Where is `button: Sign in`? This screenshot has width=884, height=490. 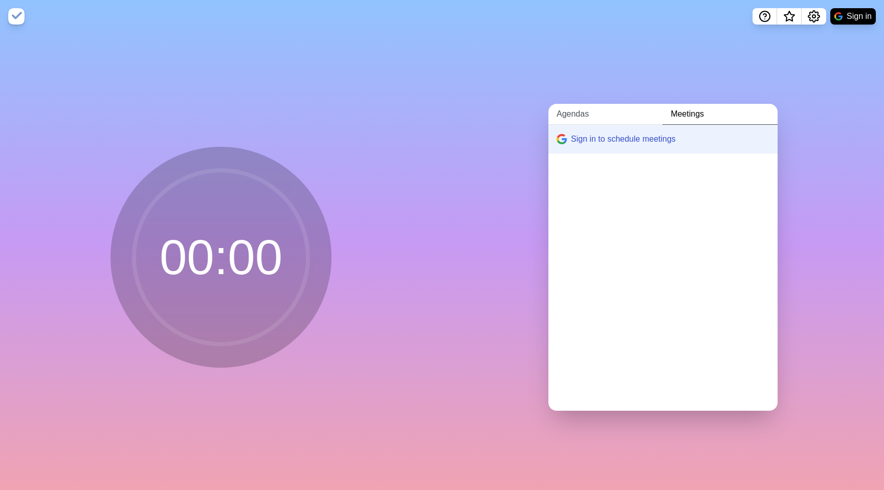
button: Sign in is located at coordinates (853, 16).